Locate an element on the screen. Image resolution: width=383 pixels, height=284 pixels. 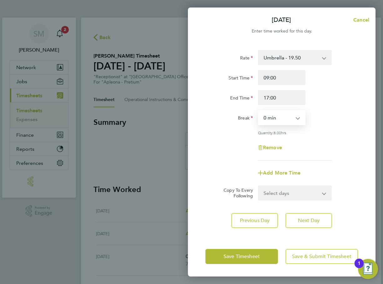
button: Open Resource Center, 1 new notification is located at coordinates (368, 269).